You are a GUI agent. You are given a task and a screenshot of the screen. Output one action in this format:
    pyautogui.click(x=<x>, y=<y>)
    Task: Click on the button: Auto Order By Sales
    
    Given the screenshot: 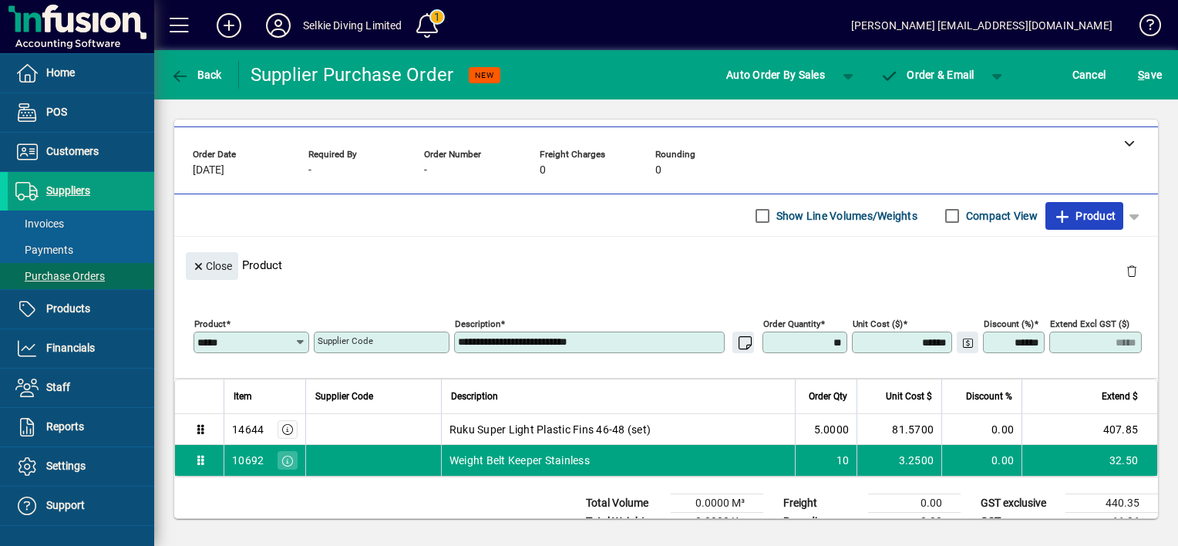 What is the action you would take?
    pyautogui.click(x=775, y=75)
    